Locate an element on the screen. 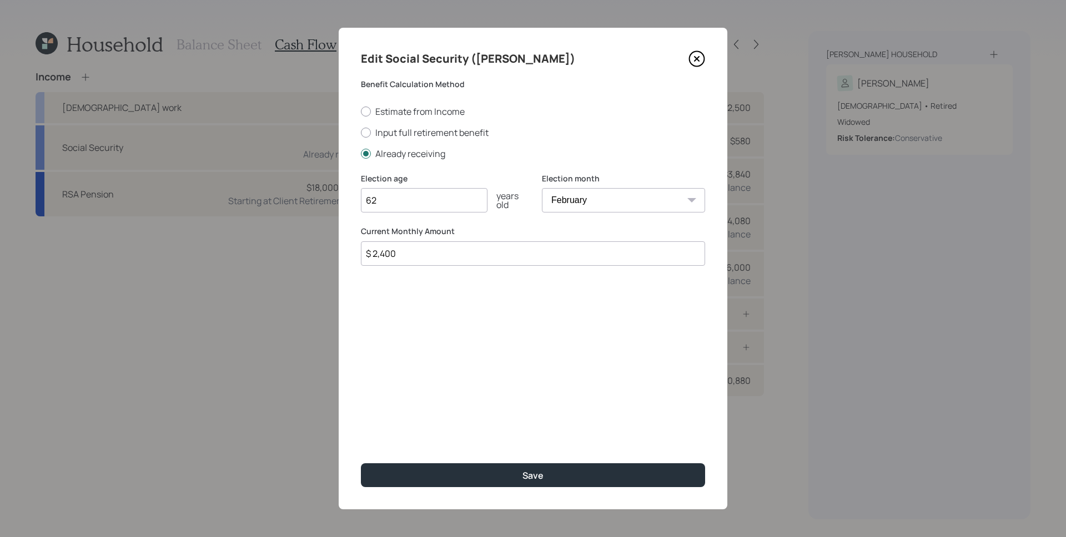 Image resolution: width=1066 pixels, height=537 pixels. label: Already receiving is located at coordinates (533, 154).